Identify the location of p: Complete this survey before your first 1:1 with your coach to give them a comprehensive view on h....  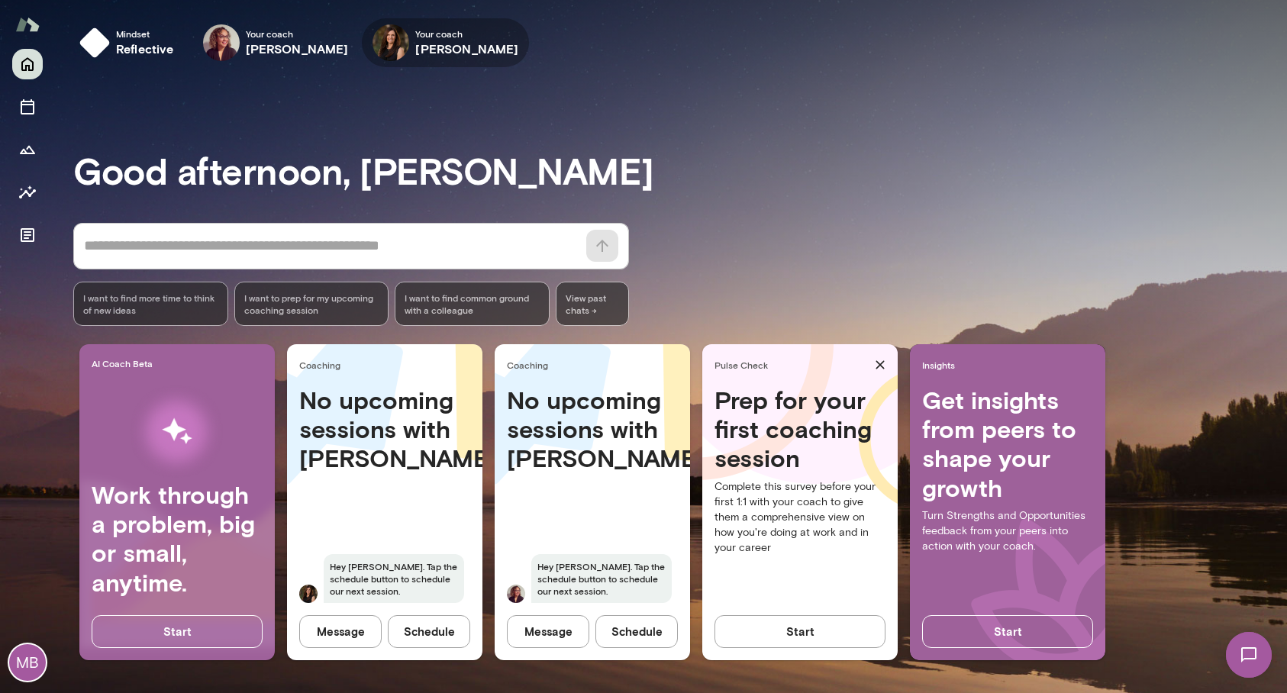
(800, 517).